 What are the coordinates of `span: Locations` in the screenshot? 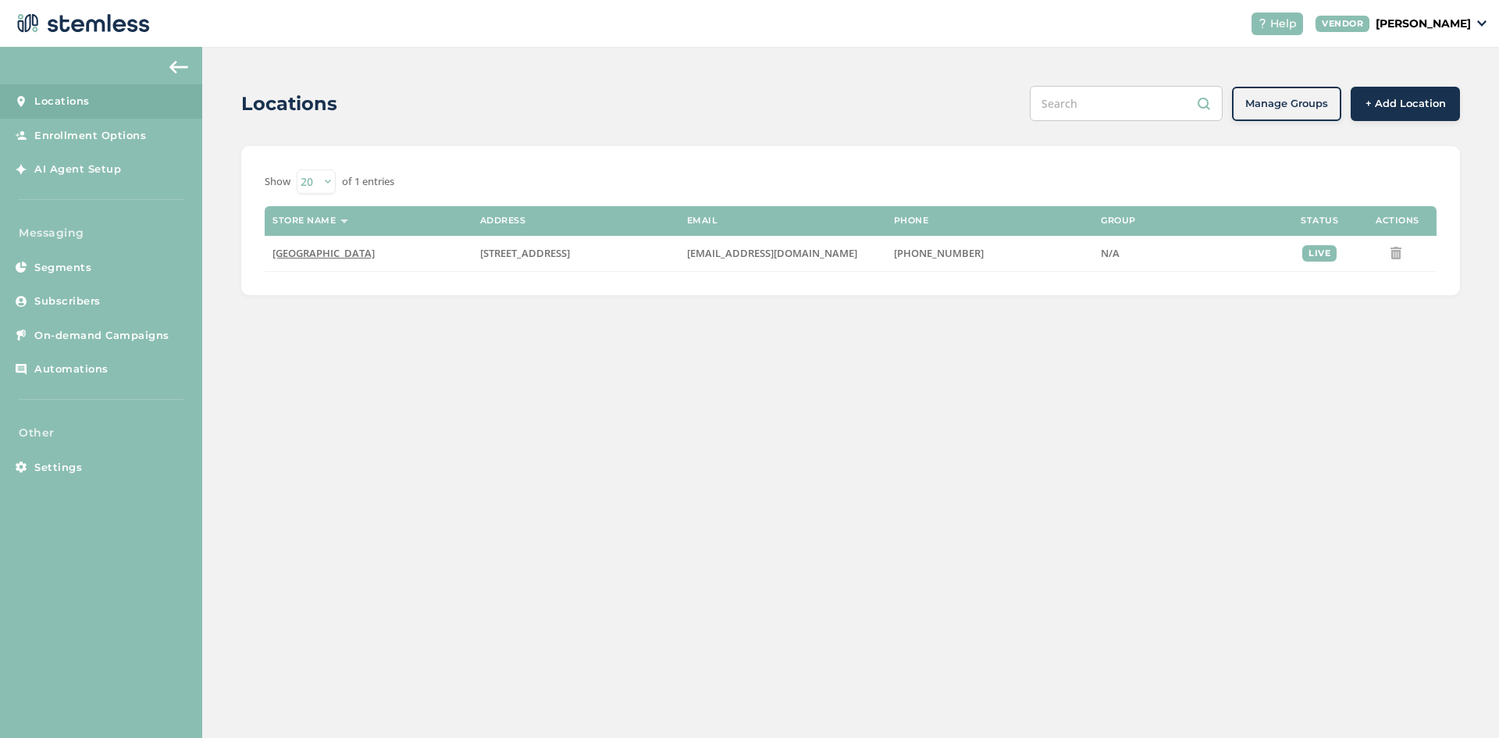 It's located at (62, 102).